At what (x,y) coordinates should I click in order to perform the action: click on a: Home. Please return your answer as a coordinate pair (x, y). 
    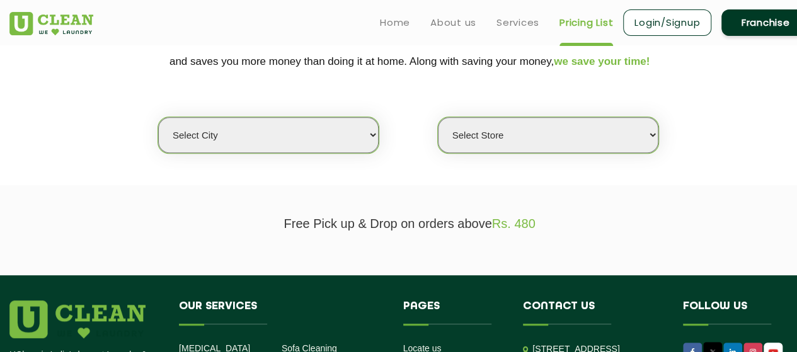
    Looking at the image, I should click on (395, 23).